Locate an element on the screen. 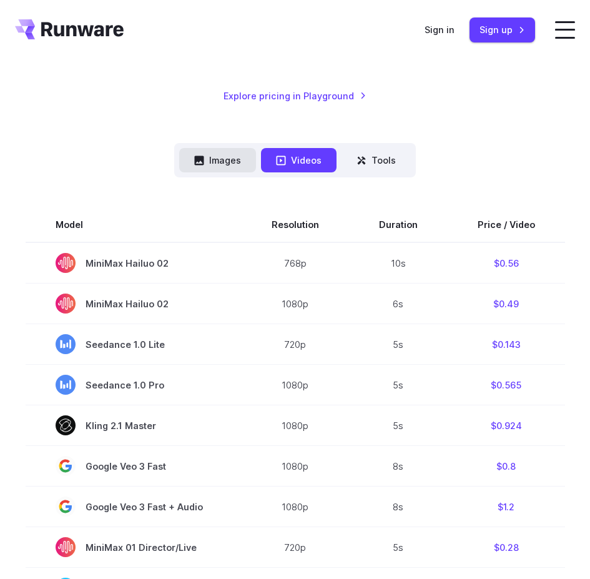  a: Go to / is located at coordinates (69, 29).